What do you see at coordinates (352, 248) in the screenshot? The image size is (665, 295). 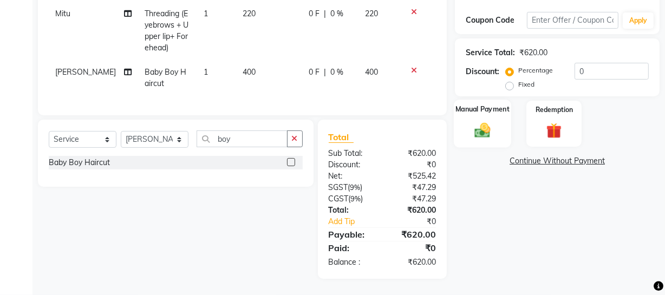 I see `div: Paid:` at bounding box center [352, 248].